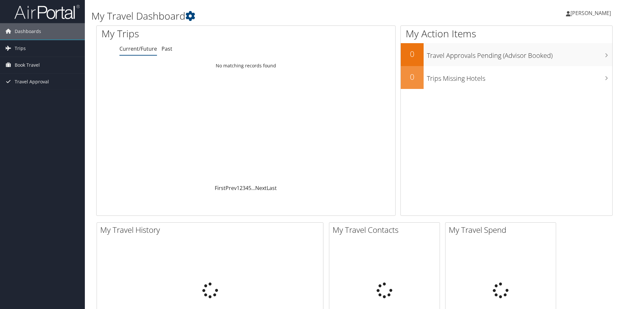 The image size is (624, 309). What do you see at coordinates (503, 230) in the screenshot?
I see `h2: My Travel Spend` at bounding box center [503, 230].